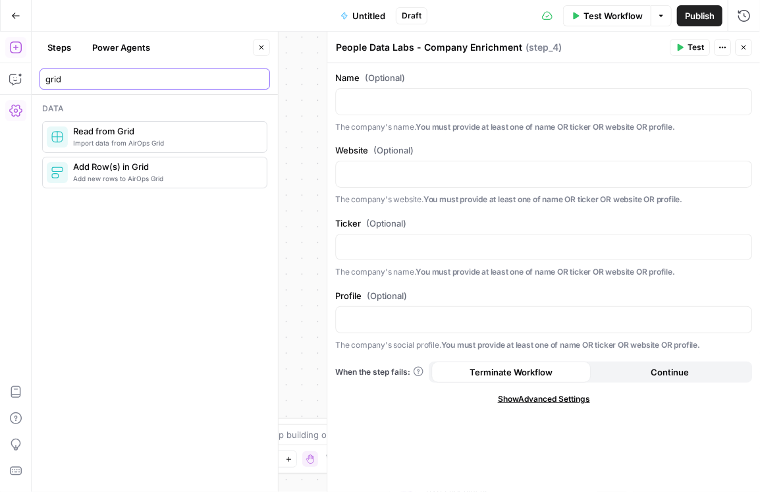 Image resolution: width=760 pixels, height=492 pixels. I want to click on button: Publish, so click(700, 16).